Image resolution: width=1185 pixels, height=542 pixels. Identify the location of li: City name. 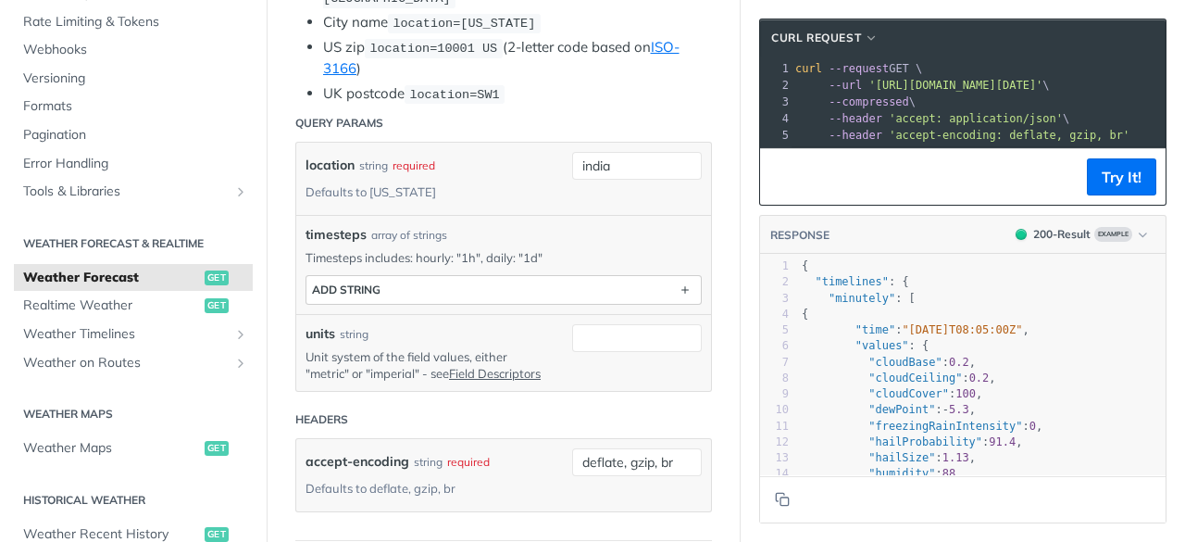
(518, 22).